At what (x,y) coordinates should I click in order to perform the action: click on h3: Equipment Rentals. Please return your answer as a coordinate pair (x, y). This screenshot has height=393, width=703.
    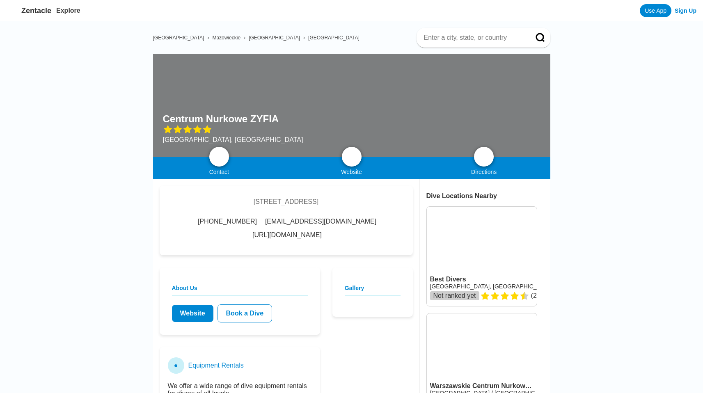
    Looking at the image, I should click on (216, 366).